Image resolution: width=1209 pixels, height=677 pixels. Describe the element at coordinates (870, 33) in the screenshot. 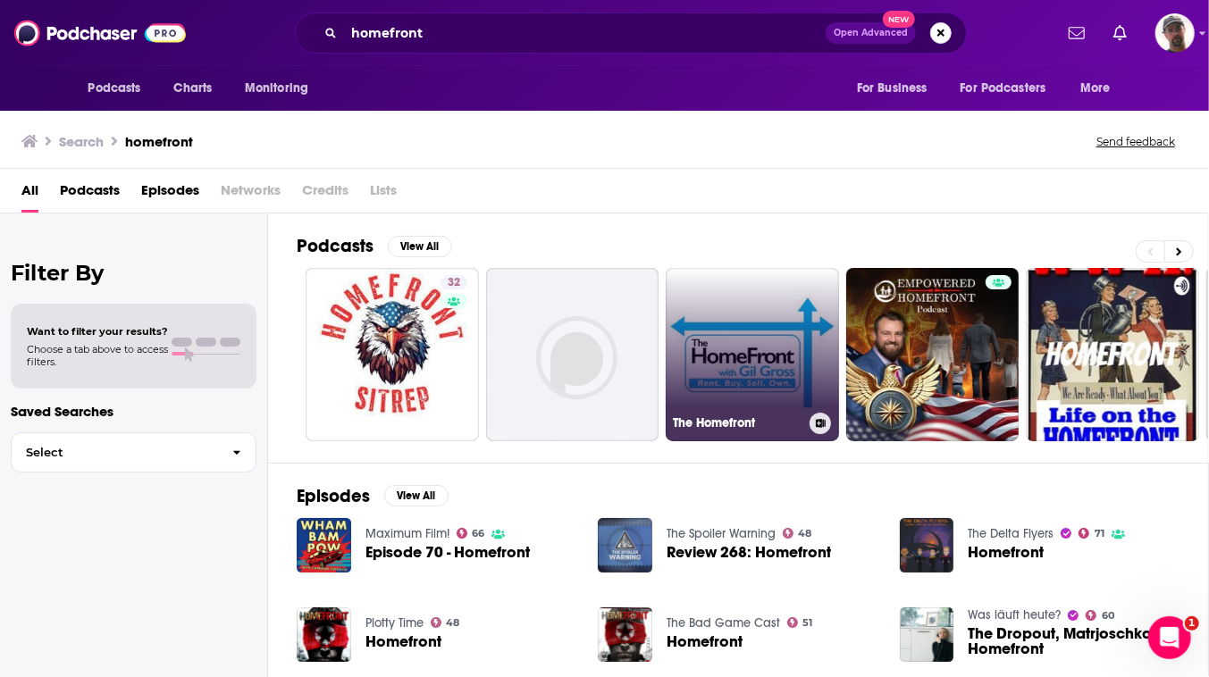

I see `button: Open AdvancedNew` at that location.